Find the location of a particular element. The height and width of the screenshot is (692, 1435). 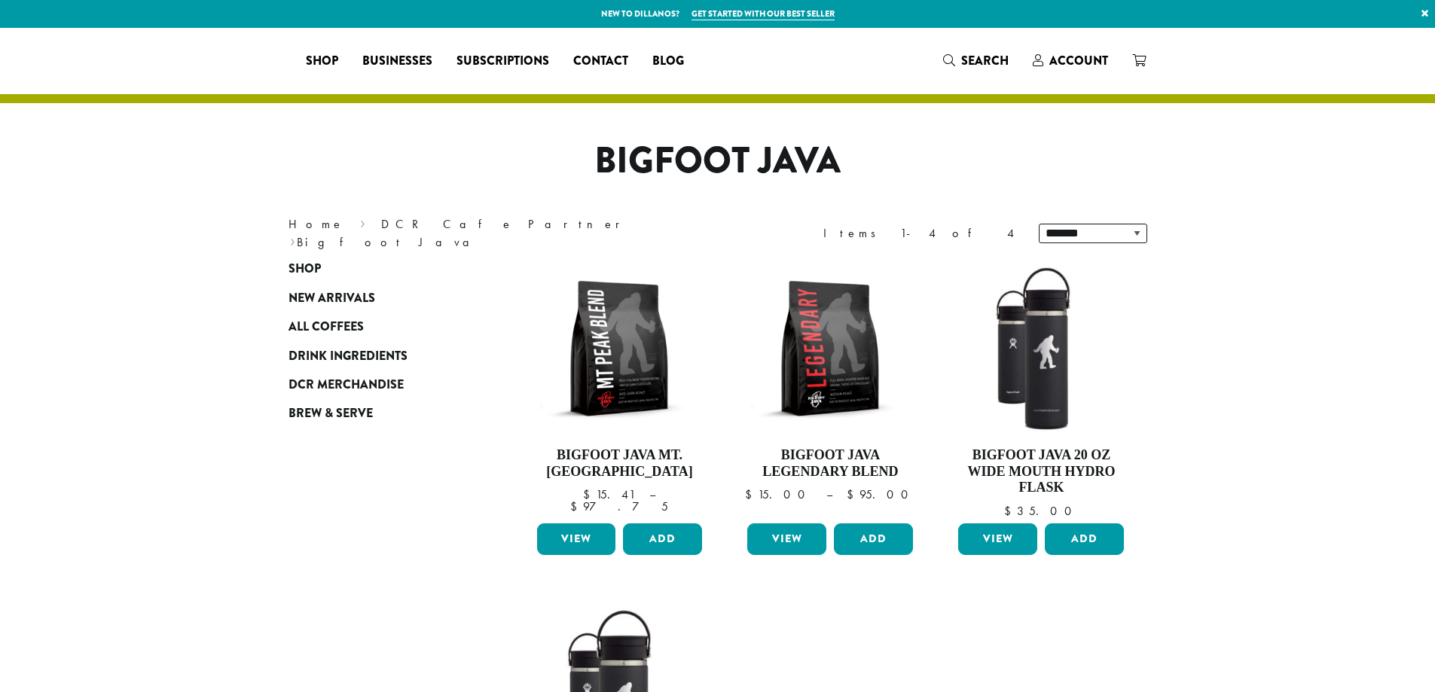

span: Brew & Serve is located at coordinates (331, 414).